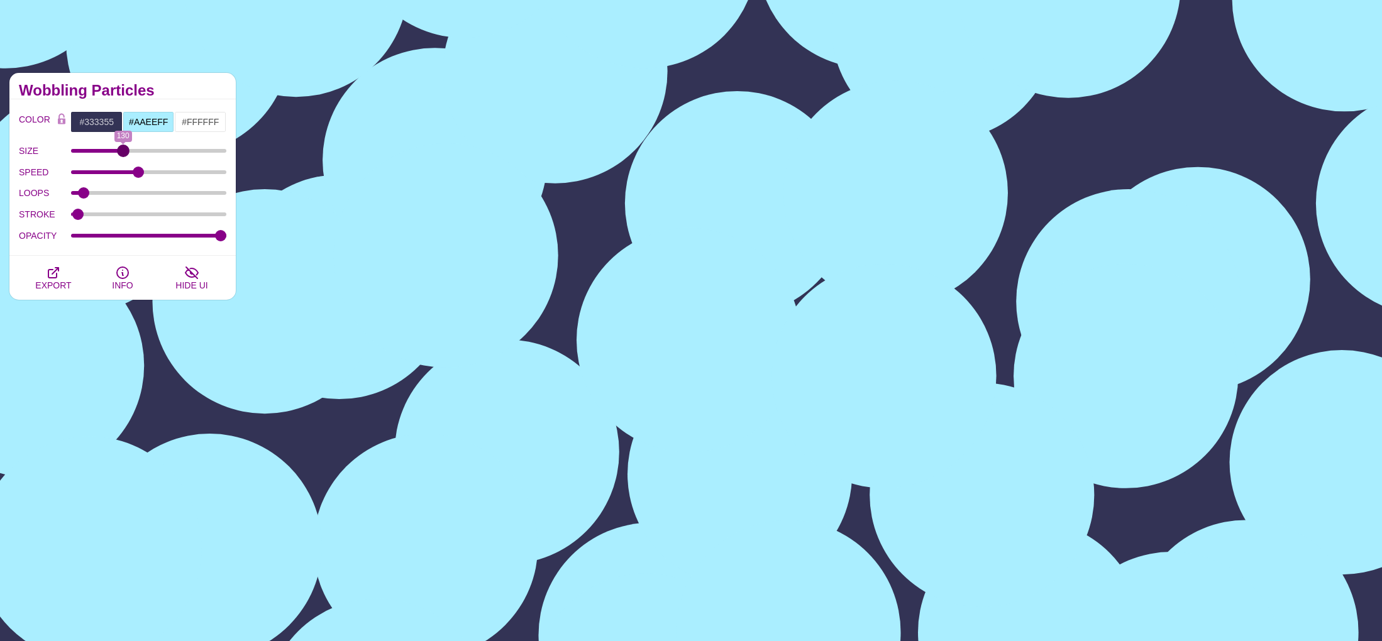 This screenshot has height=641, width=1382. I want to click on abbr: Enabling validation will send analytics events to the Bazaarvoice validation service. If an event..., so click(41, 75).